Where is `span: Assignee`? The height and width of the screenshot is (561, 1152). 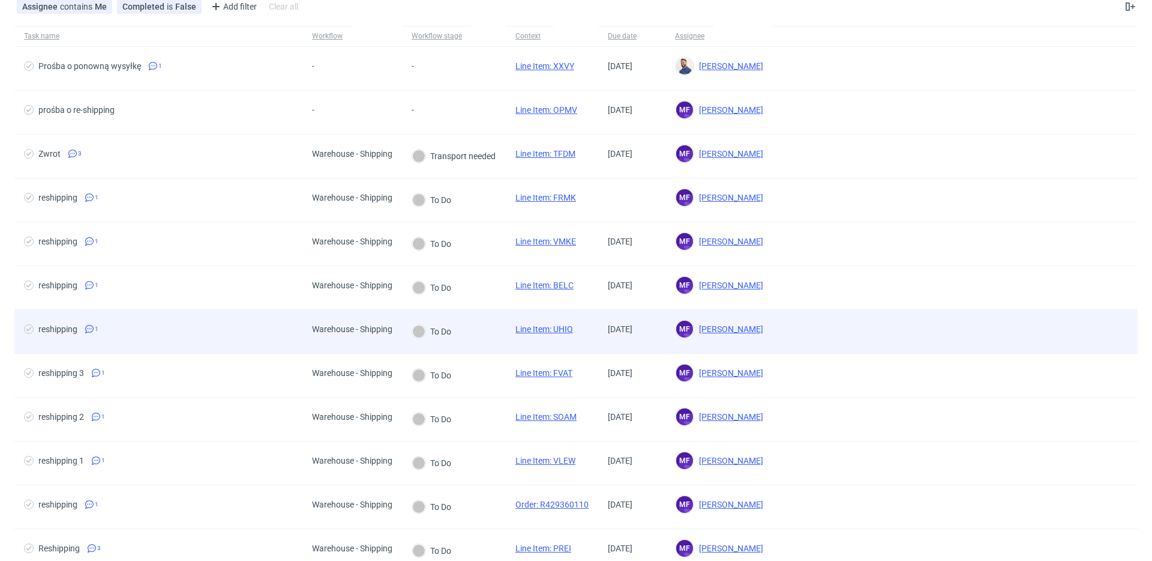
span: Assignee is located at coordinates (41, 7).